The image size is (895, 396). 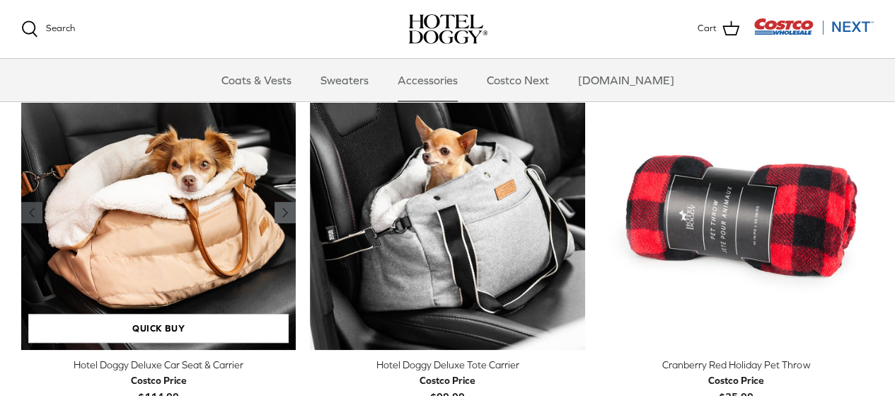 What do you see at coordinates (256, 80) in the screenshot?
I see `a: Coats & Vests` at bounding box center [256, 80].